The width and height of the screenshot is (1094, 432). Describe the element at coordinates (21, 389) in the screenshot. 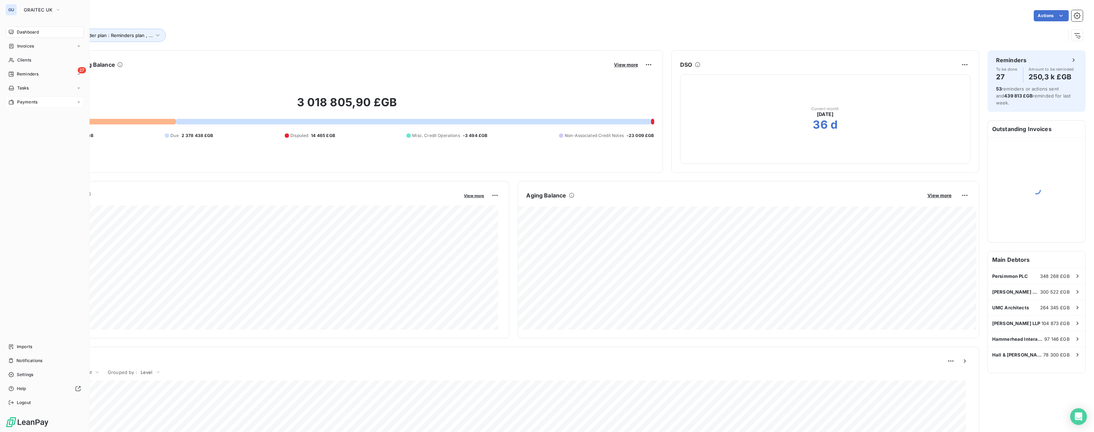

I see `span: Help` at that location.